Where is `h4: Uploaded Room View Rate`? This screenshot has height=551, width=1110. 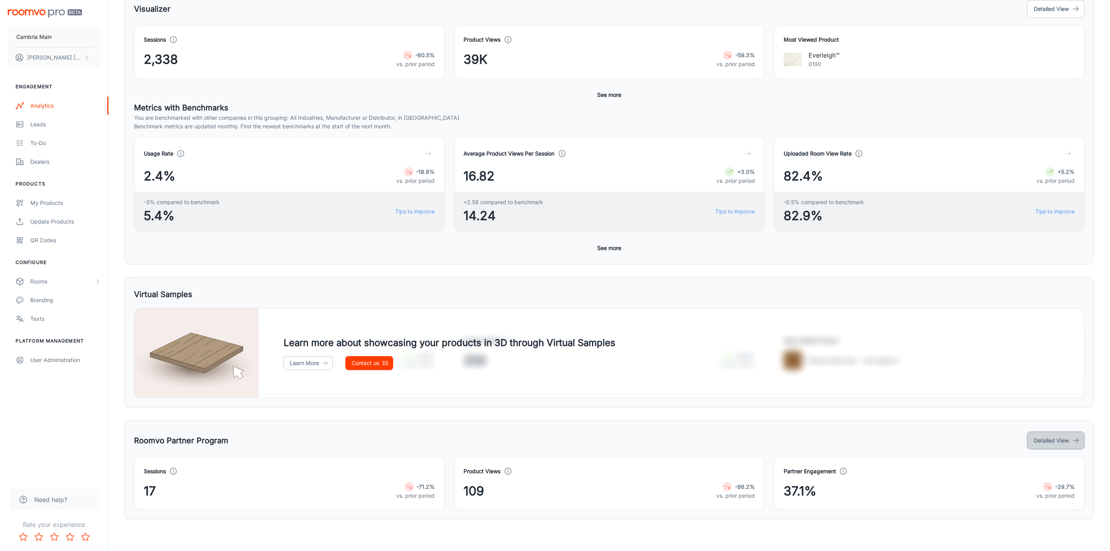
h4: Uploaded Room View Rate is located at coordinates (818, 154).